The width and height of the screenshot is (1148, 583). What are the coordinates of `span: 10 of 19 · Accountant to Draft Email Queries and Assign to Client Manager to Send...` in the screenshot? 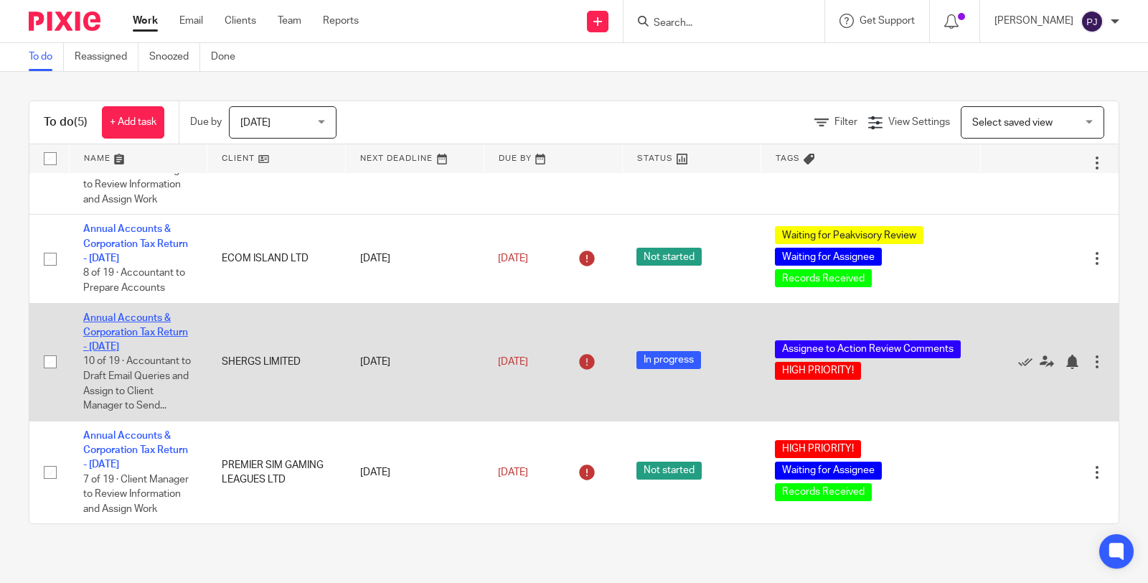 It's located at (137, 384).